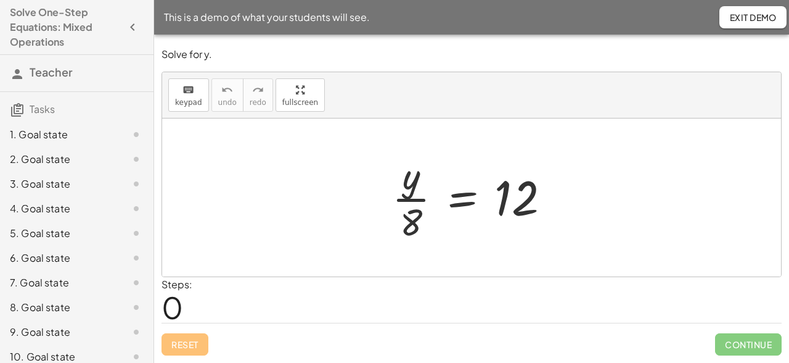 The height and width of the screenshot is (363, 789). What do you see at coordinates (300, 95) in the screenshot?
I see `button: fullscreen` at bounding box center [300, 95].